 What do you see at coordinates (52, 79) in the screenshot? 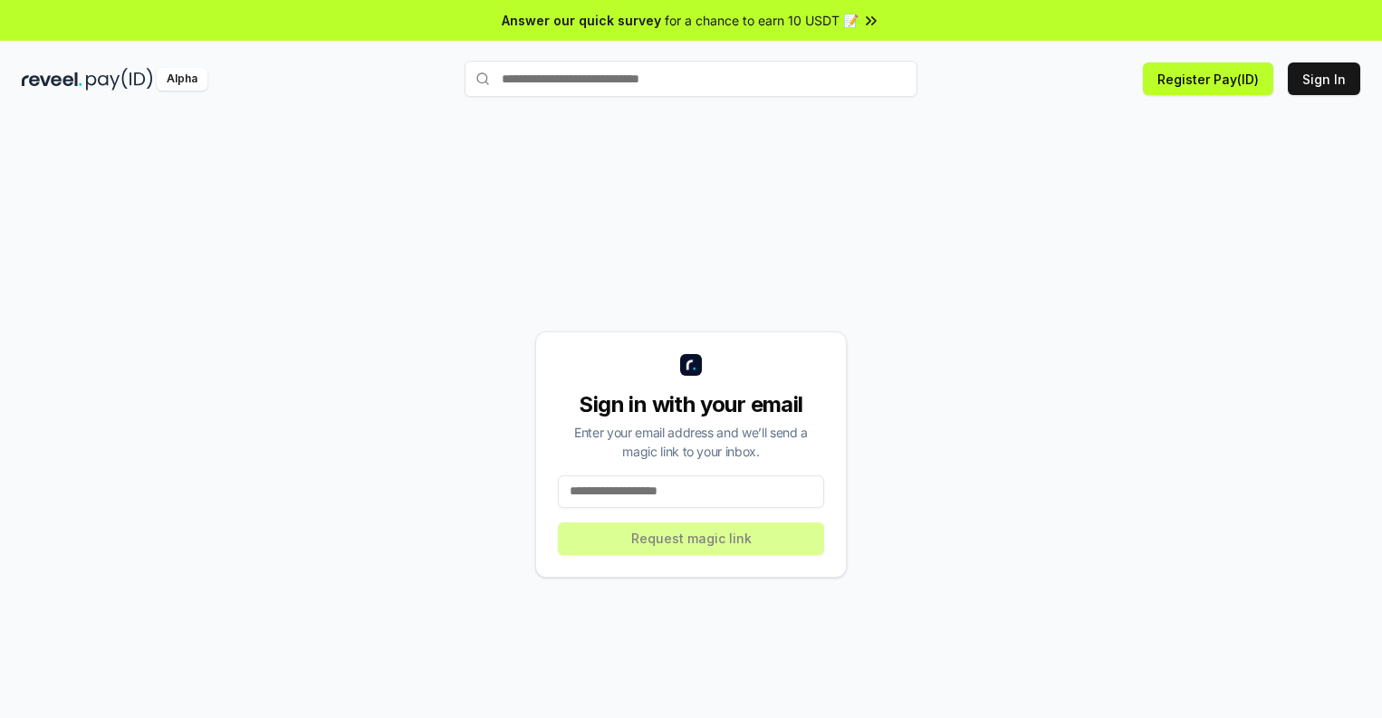
I see `img: reveel_dark` at bounding box center [52, 79].